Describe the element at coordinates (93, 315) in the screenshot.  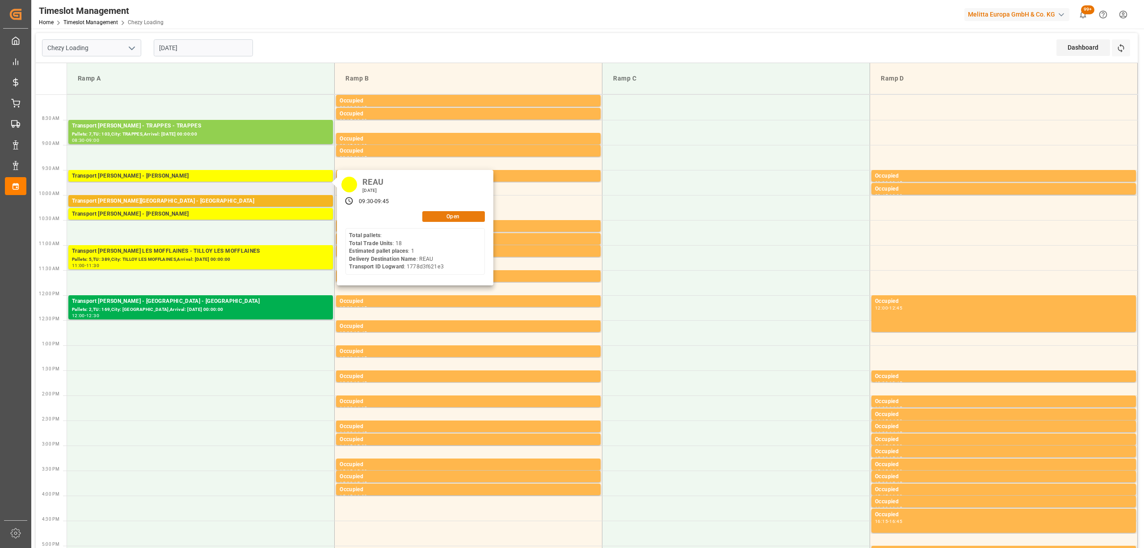
I see `div: 12:30` at that location.